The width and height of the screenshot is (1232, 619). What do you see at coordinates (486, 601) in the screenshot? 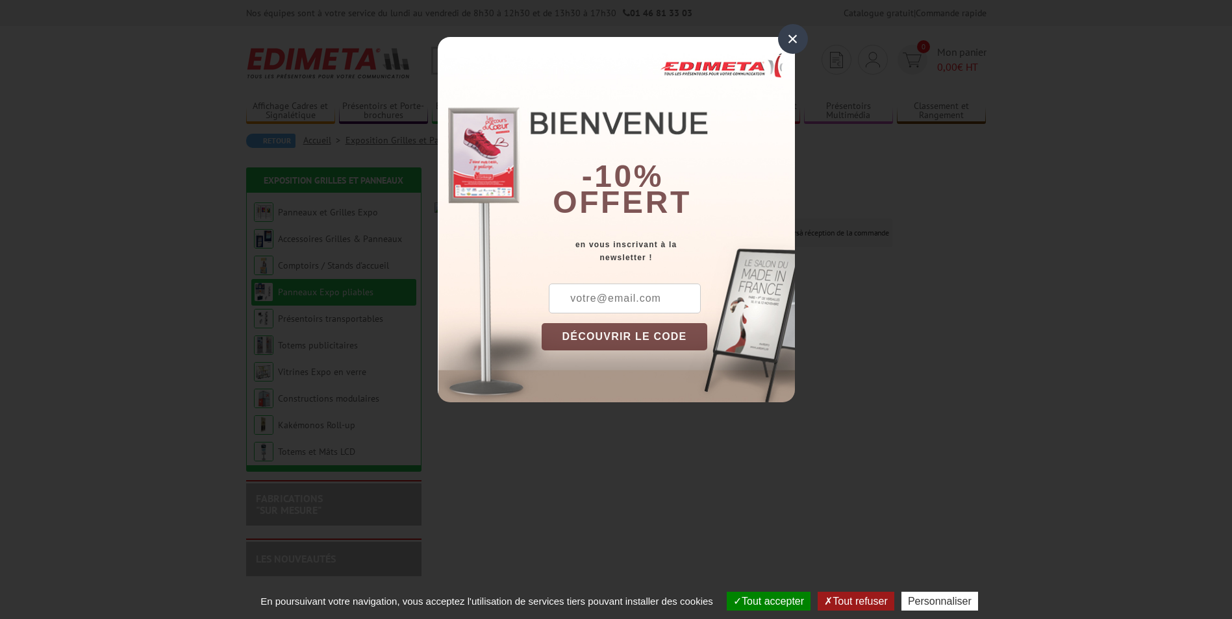
I see `span: En poursuivant votre navigation, vous acceptez l'utilisation de services tiers pouvant installer ...` at bounding box center [486, 601].